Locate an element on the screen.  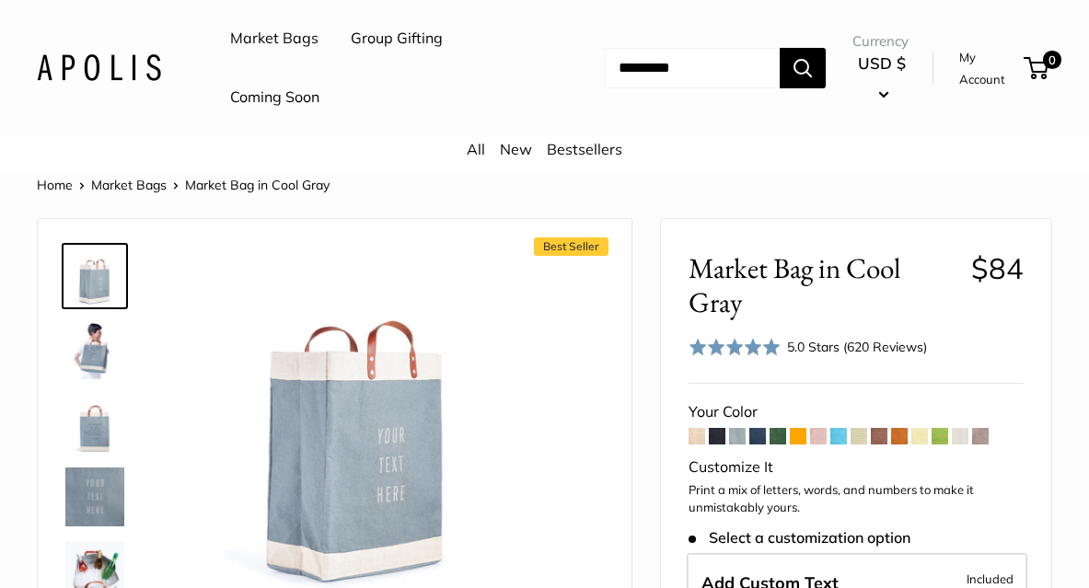
a: New is located at coordinates (516, 149).